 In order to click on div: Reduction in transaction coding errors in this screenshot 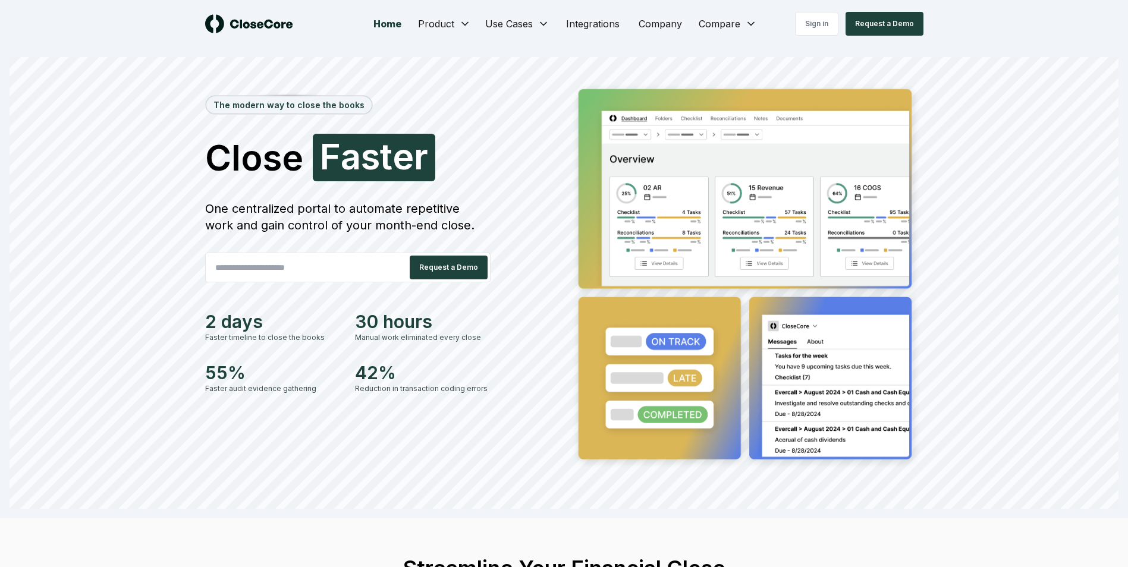, I will do `click(423, 389)`.